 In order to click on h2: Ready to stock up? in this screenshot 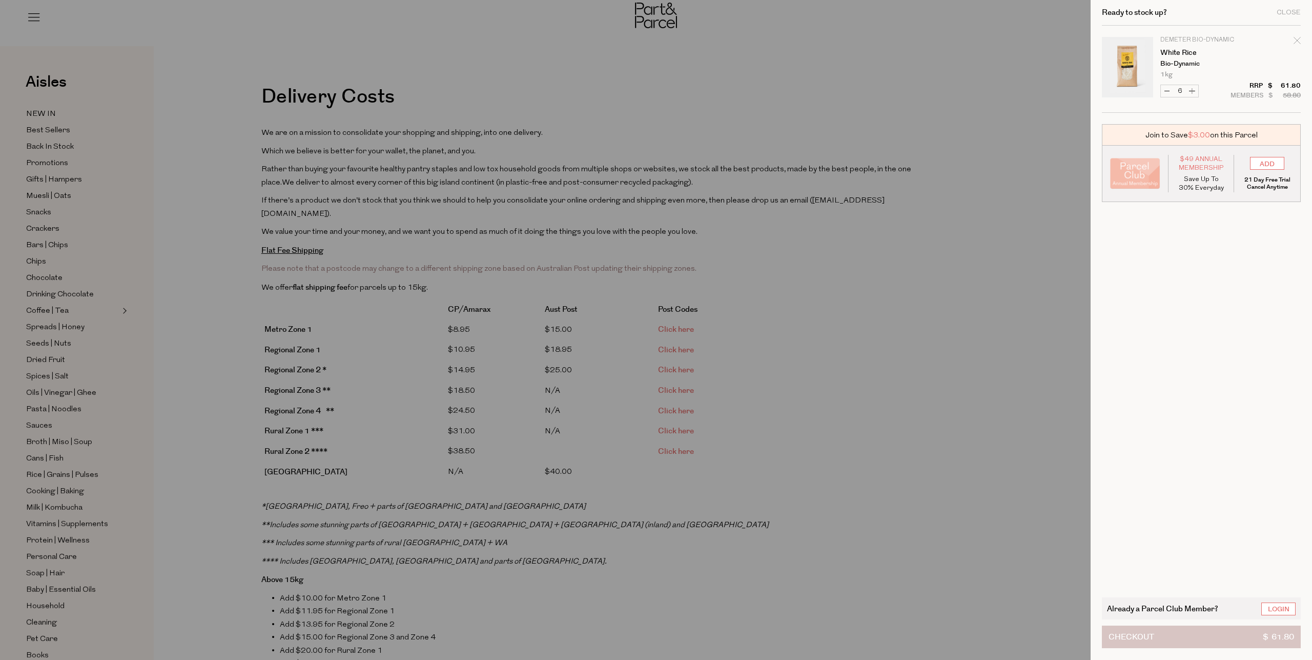, I will do `click(1134, 12)`.